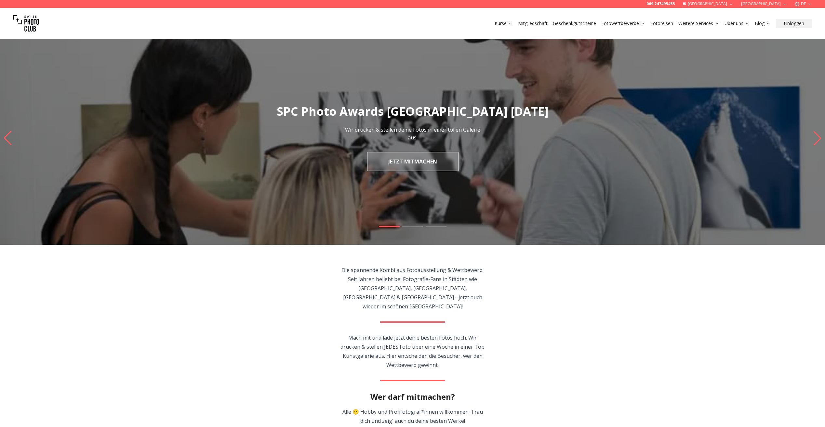 Image resolution: width=825 pixels, height=427 pixels. Describe the element at coordinates (660, 4) in the screenshot. I see `a: 069 247495455` at that location.